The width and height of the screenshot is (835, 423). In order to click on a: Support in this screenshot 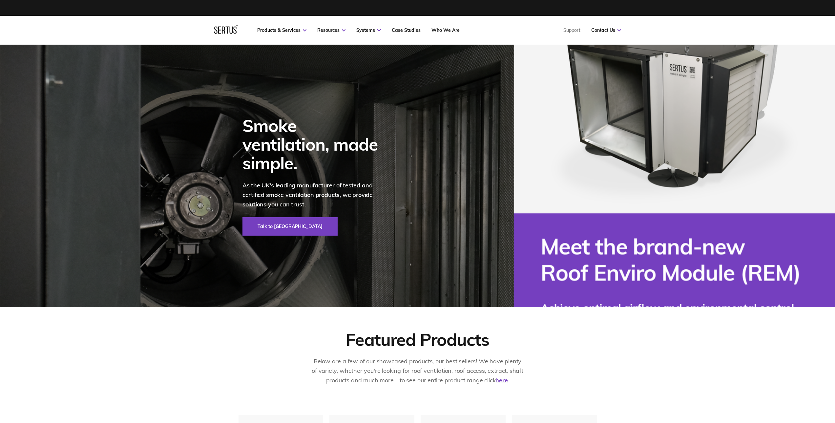, I will do `click(572, 30)`.